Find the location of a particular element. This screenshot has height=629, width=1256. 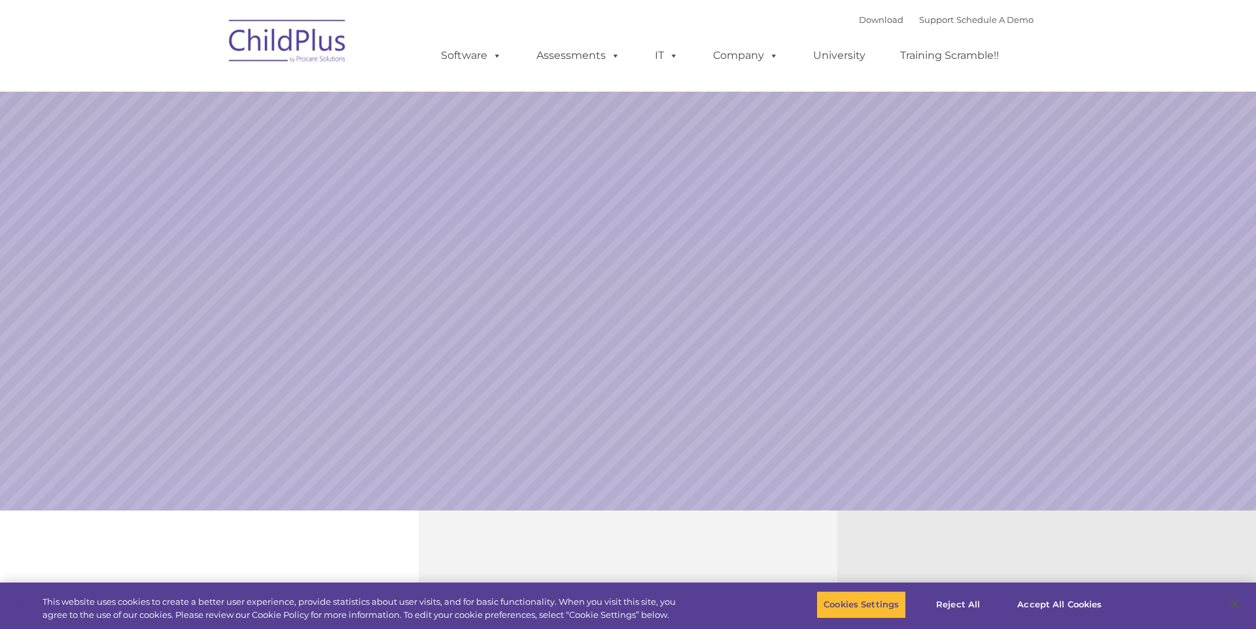

a: Schedule A Demo is located at coordinates (995, 20).